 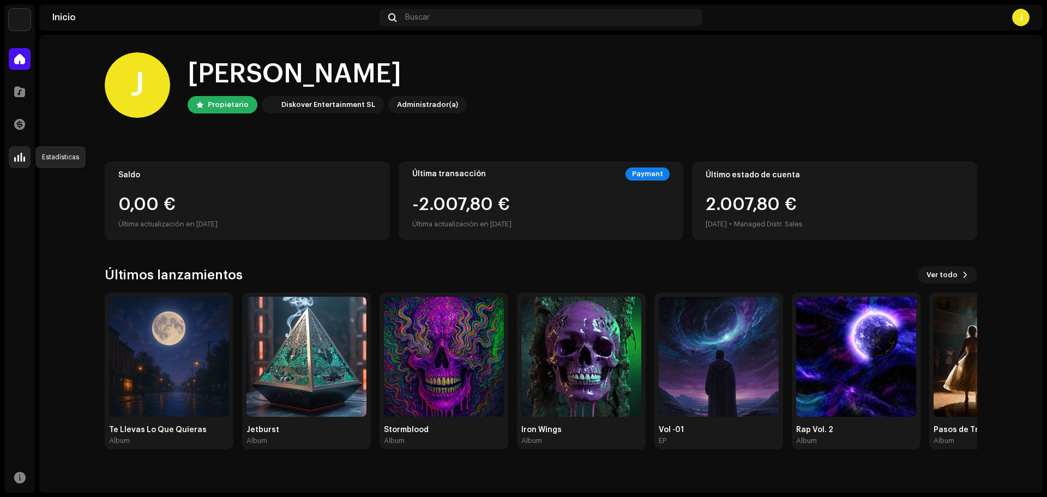 I want to click on div: Iron Wings, so click(x=581, y=430).